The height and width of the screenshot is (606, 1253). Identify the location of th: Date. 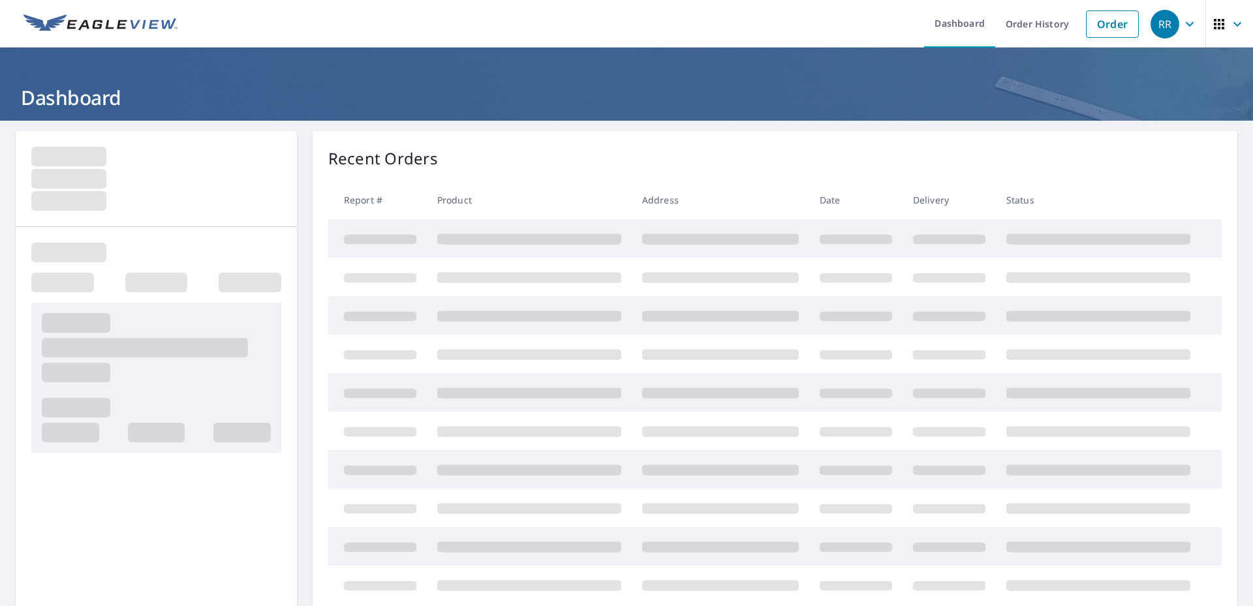
(856, 200).